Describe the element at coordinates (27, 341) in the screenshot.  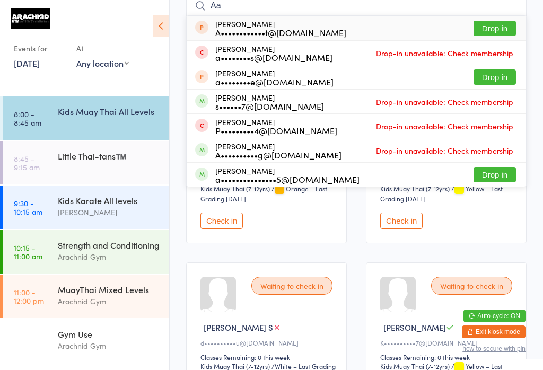
I see `time: 12:00 - 1:00 pm` at that location.